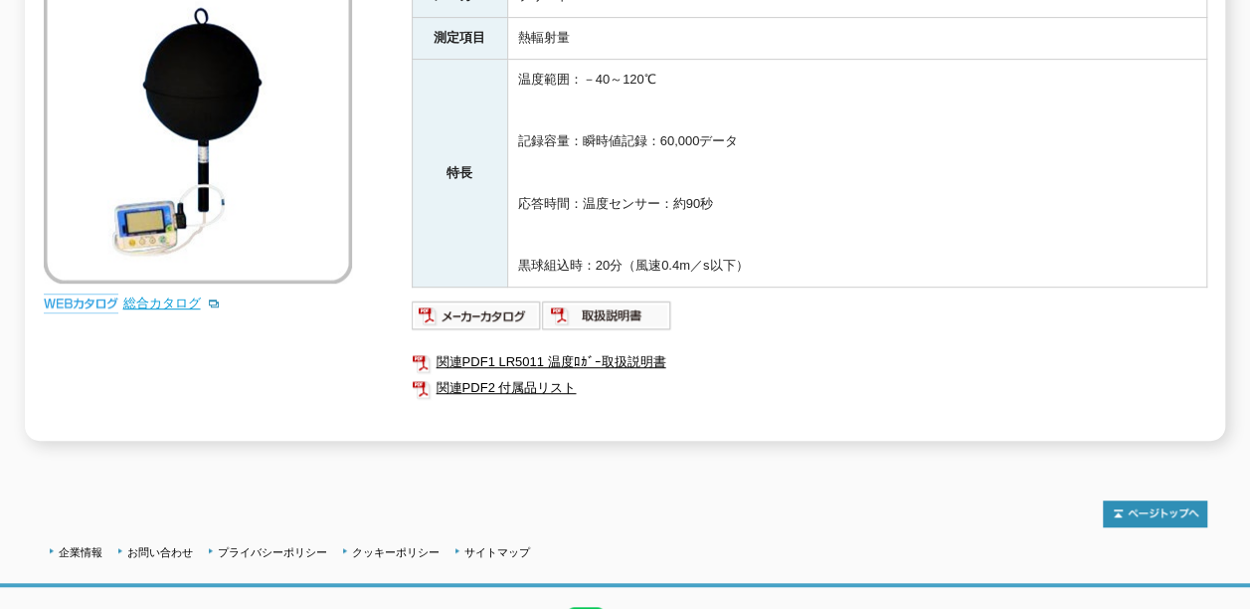 The height and width of the screenshot is (609, 1250). What do you see at coordinates (607, 315) in the screenshot?
I see `img: 取扱説明書` at bounding box center [607, 315].